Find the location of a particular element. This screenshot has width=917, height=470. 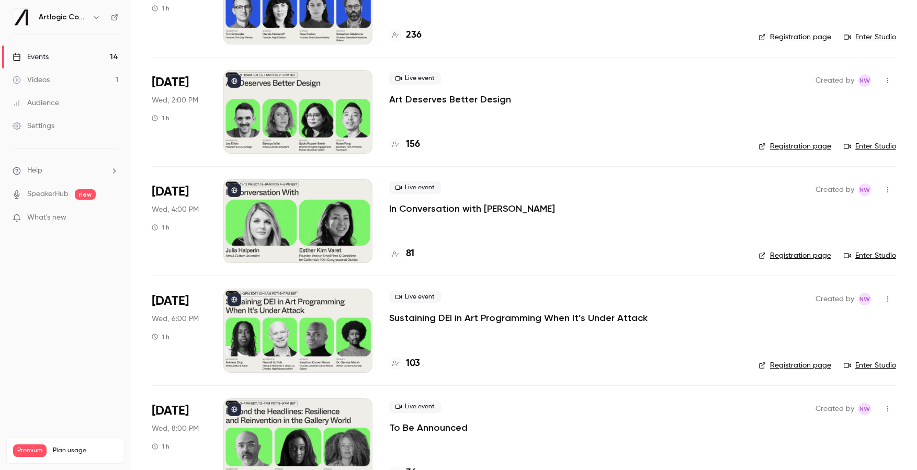

h6: Artlogic Connect 2025 is located at coordinates (63, 17).